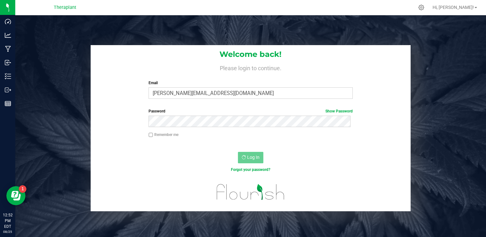 The height and width of the screenshot is (237, 486). I want to click on button: Log In, so click(250, 158).